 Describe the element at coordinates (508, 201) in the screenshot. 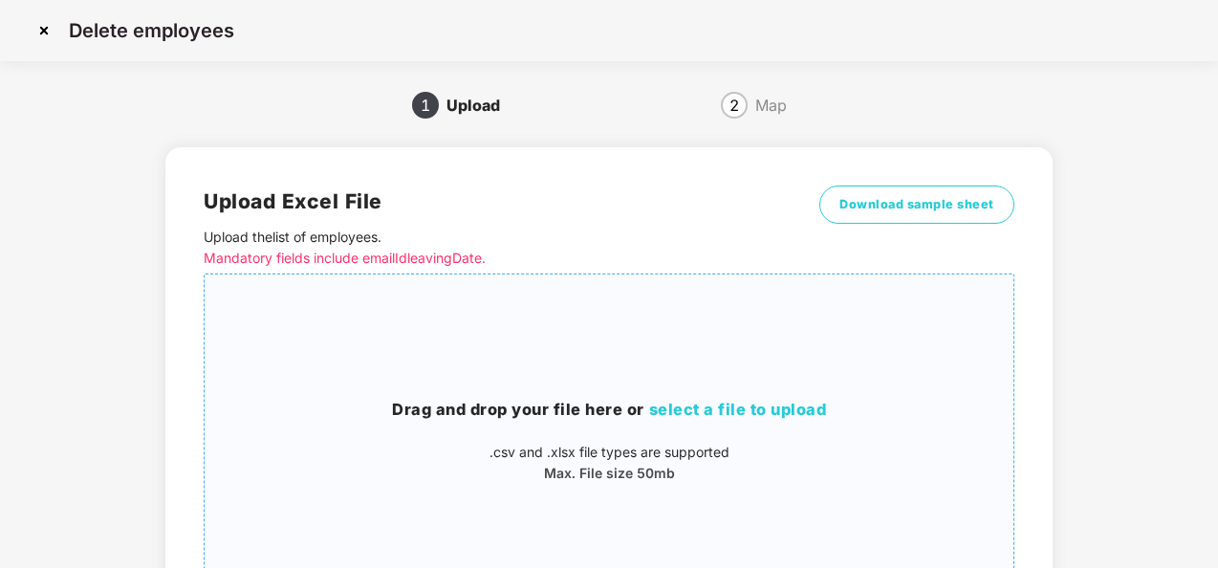

I see `h2: Upload Excel File` at that location.